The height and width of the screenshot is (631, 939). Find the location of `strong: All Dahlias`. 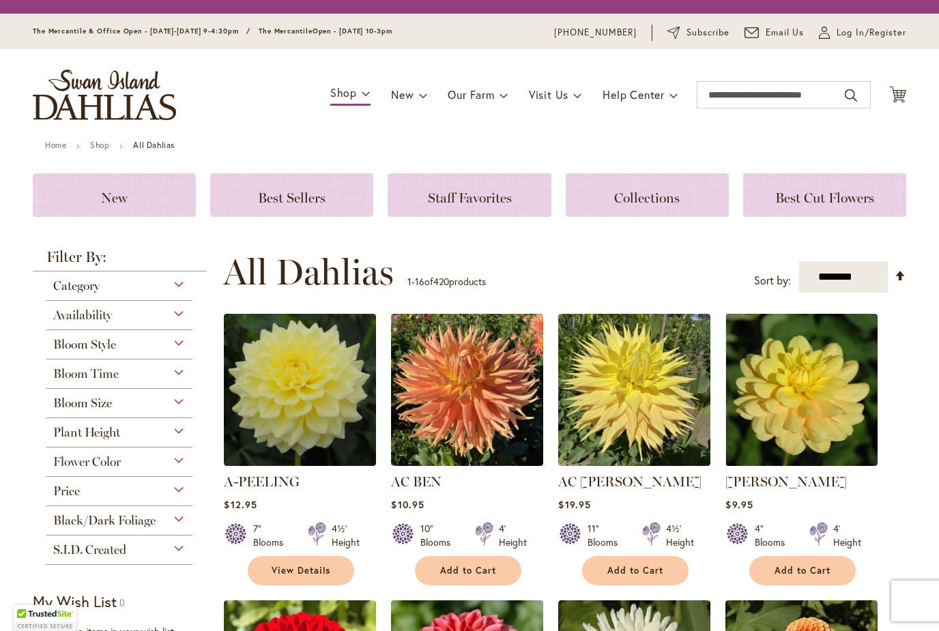

strong: All Dahlias is located at coordinates (154, 145).